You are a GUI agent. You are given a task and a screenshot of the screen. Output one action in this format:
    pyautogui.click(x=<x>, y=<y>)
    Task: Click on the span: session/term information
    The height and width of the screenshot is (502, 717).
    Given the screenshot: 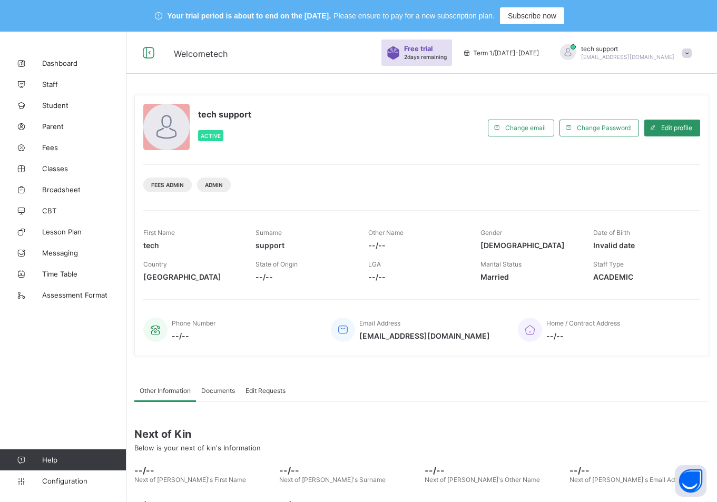 What is the action you would take?
    pyautogui.click(x=500, y=53)
    